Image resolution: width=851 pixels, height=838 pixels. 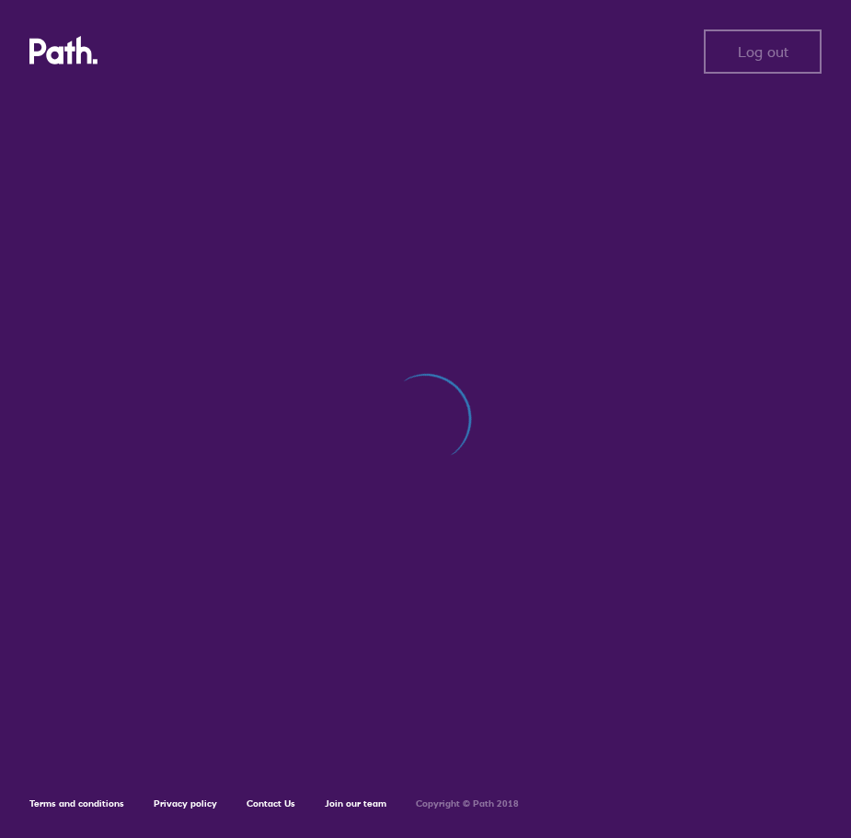 What do you see at coordinates (271, 803) in the screenshot?
I see `a: Contact Us` at bounding box center [271, 803].